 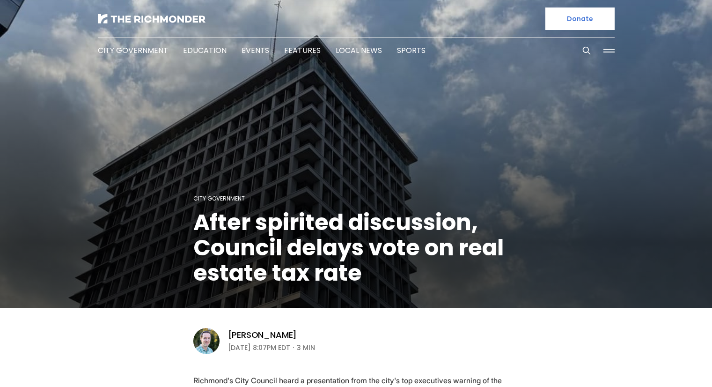 I want to click on h1: After spirited discussion, Council delays vote on real estate tax rate, so click(x=356, y=248).